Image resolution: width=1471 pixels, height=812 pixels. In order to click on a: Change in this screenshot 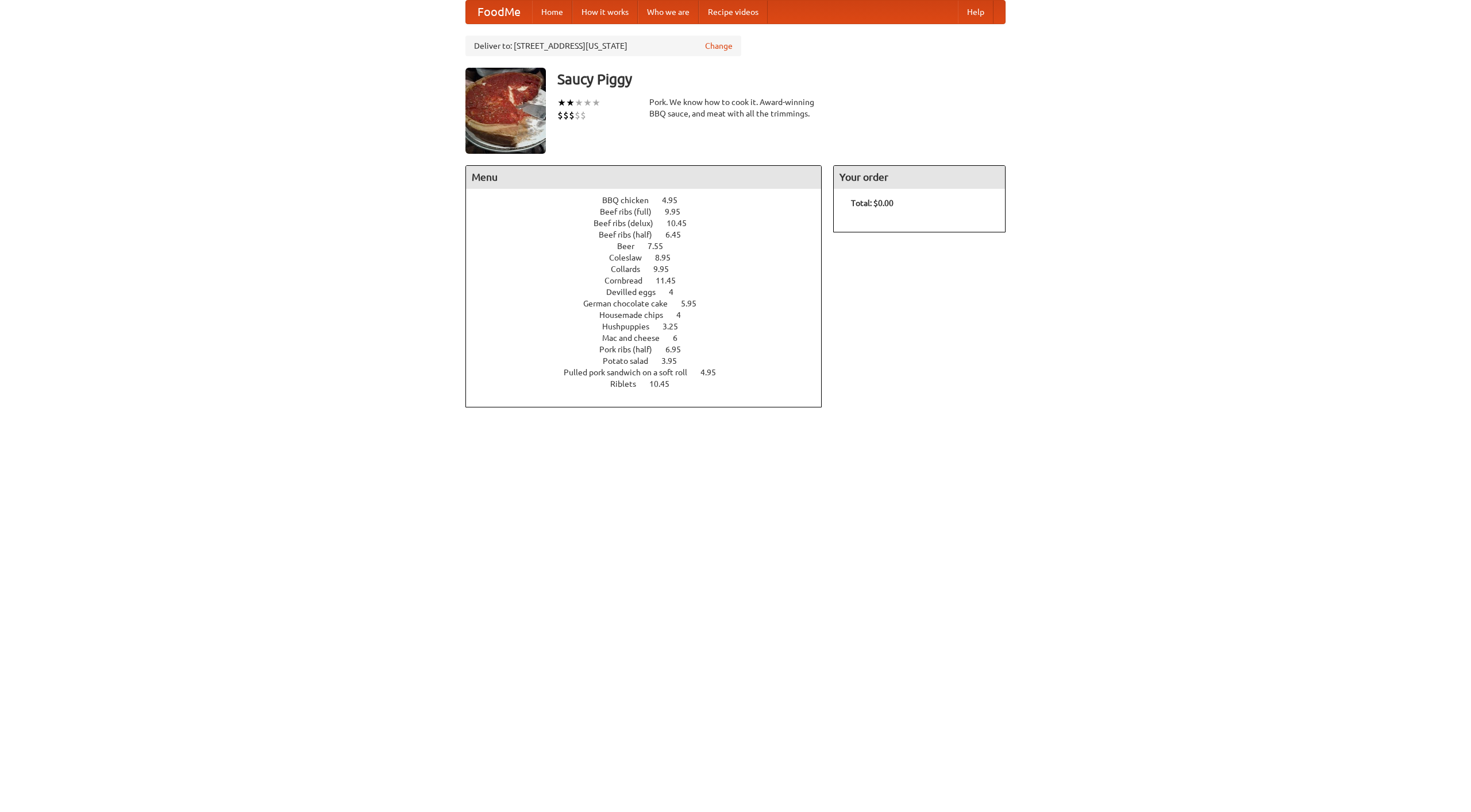, I will do `click(718, 46)`.